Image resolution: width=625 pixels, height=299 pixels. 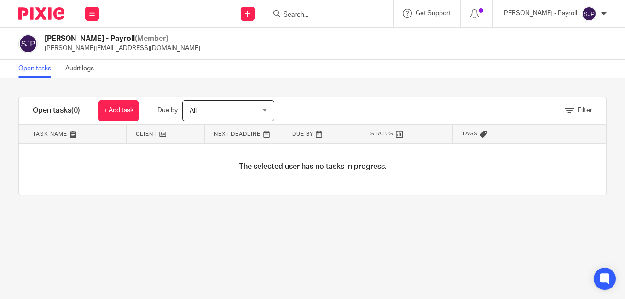 I want to click on span: Filter, so click(x=585, y=111).